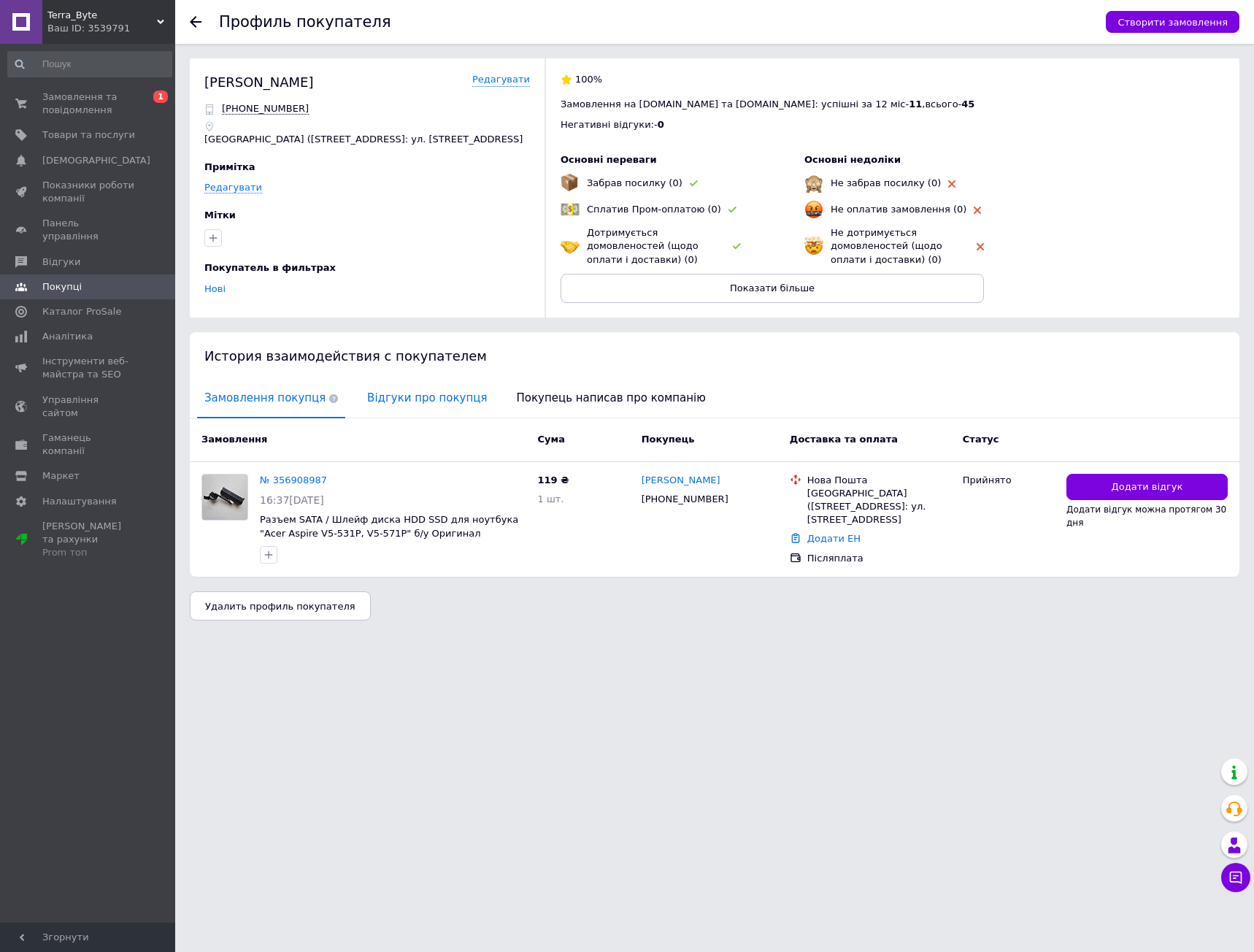 Image resolution: width=1254 pixels, height=952 pixels. Describe the element at coordinates (305, 22) in the screenshot. I see `h1: Профиль покупателя` at that location.